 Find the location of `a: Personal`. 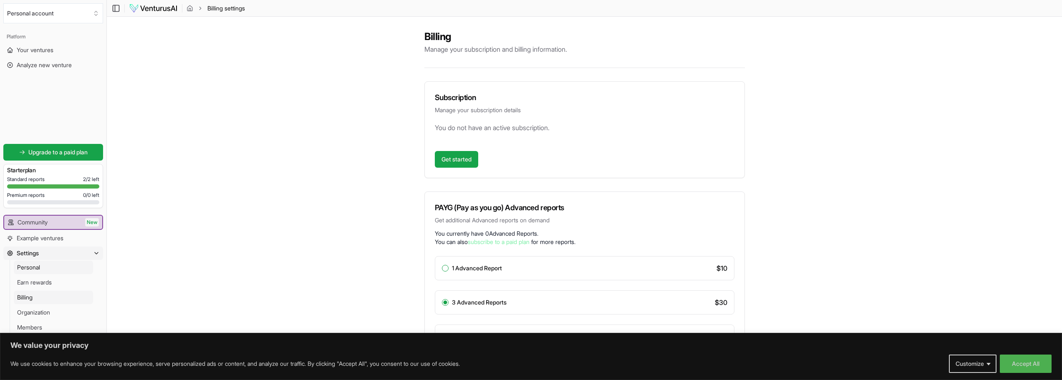

a: Personal is located at coordinates (53, 268).